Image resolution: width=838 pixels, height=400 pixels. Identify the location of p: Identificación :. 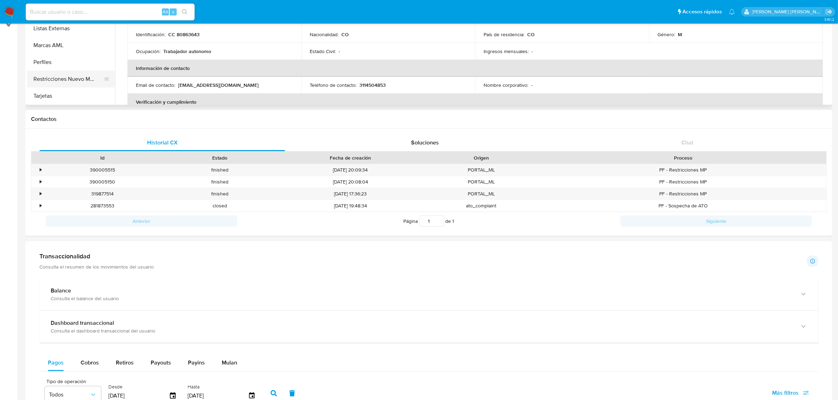
(151, 34).